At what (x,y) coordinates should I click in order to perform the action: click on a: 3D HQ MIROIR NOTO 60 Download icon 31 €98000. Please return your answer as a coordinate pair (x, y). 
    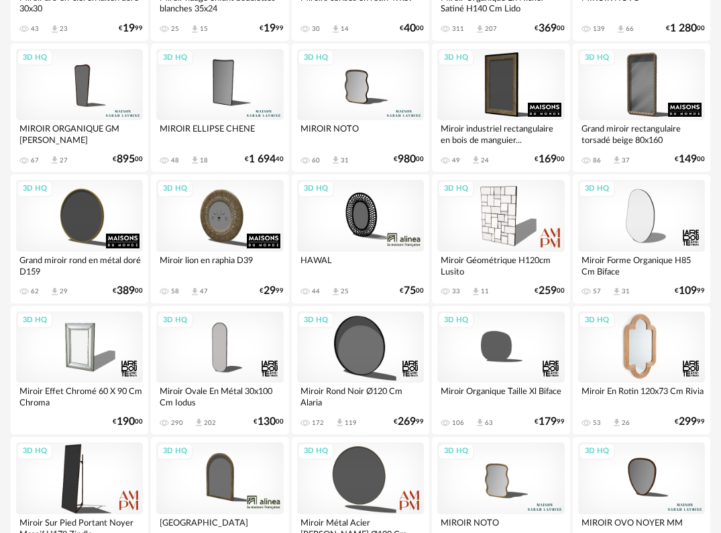
    Looking at the image, I should click on (360, 108).